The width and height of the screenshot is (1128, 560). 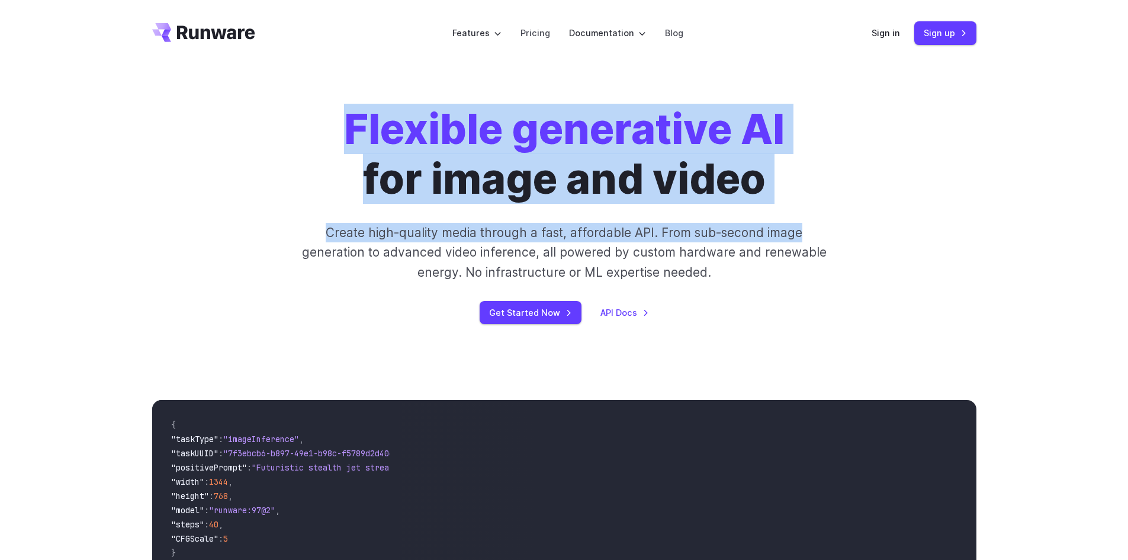 I want to click on label: Documentation, so click(x=608, y=33).